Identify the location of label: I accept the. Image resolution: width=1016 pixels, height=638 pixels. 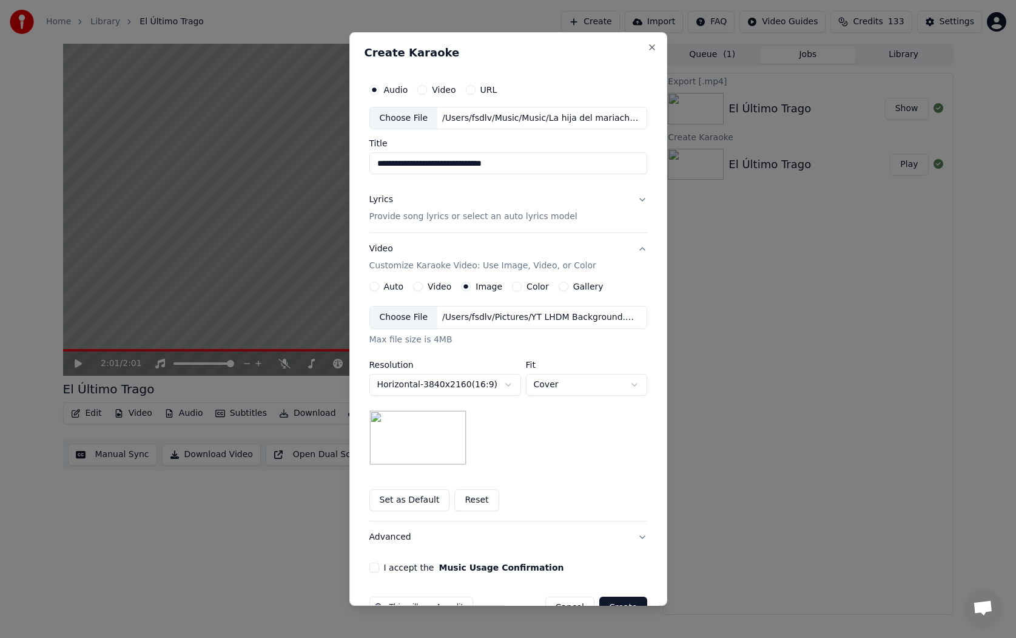
(474, 567).